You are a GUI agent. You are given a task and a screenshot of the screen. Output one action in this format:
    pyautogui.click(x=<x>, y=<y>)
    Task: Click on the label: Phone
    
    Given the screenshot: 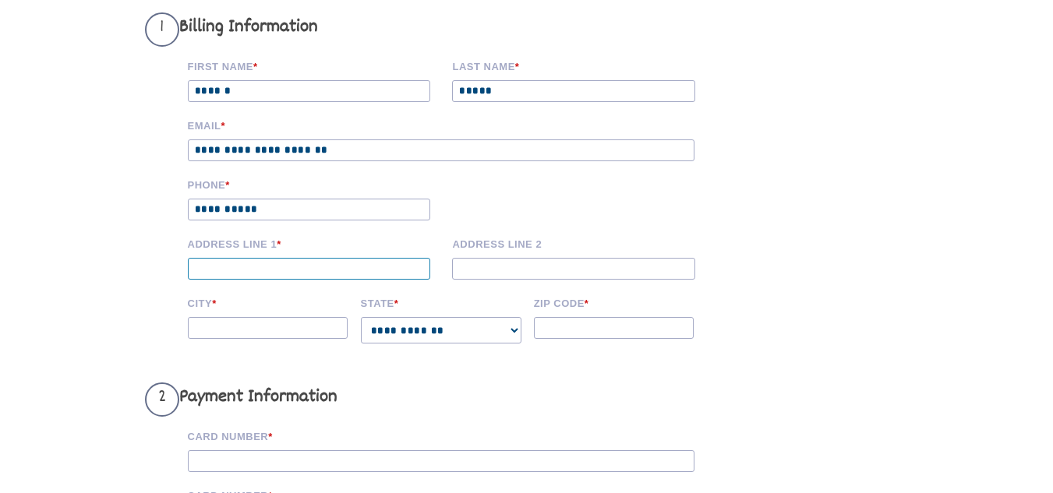 What is the action you would take?
    pyautogui.click(x=315, y=184)
    